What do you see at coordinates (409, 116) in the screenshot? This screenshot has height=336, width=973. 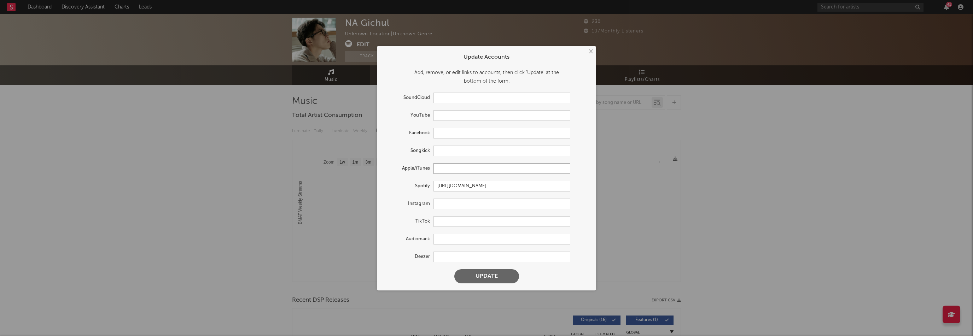 I see `label: YouTube` at bounding box center [409, 116].